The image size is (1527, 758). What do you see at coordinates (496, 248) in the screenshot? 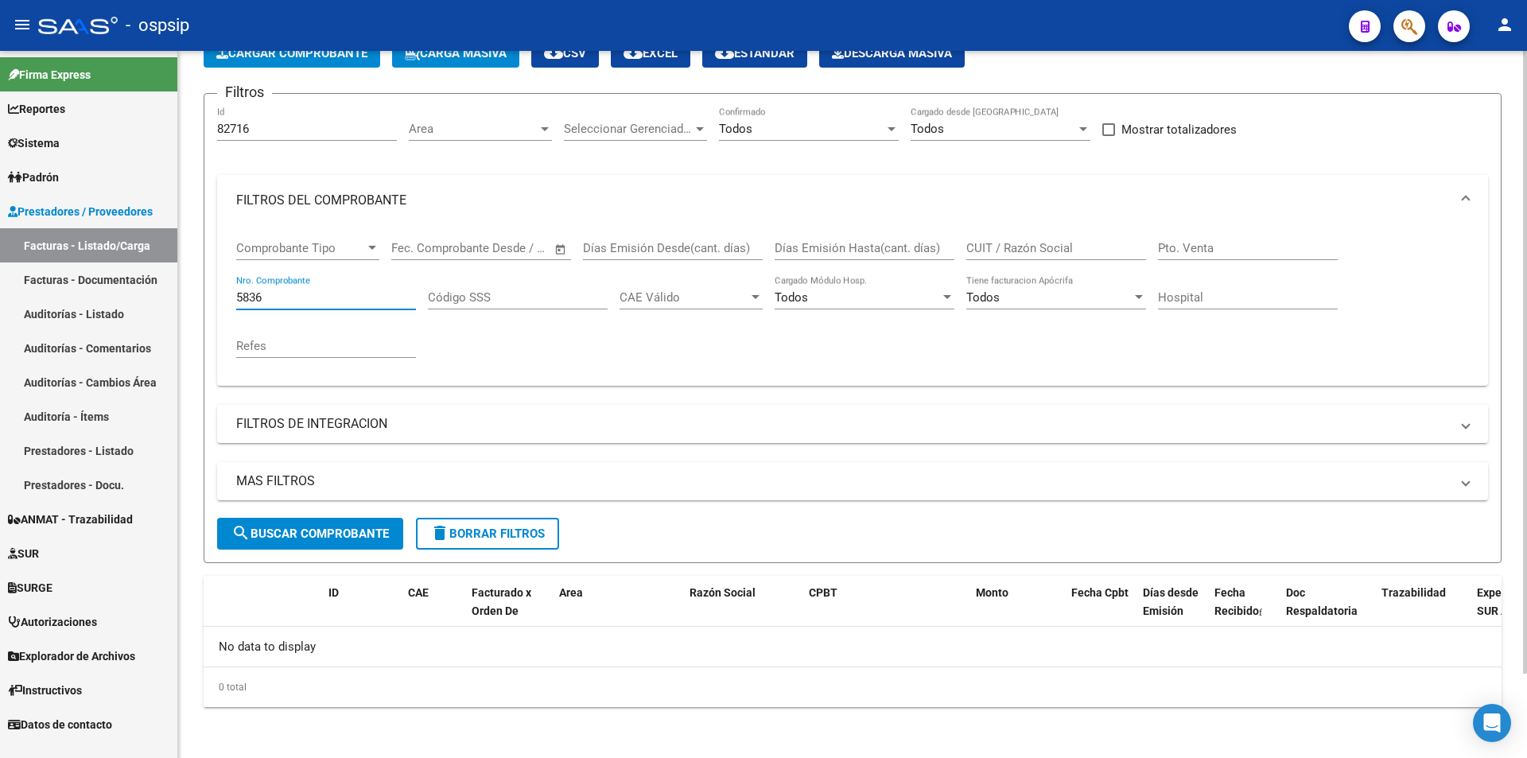
I see `input: End date` at bounding box center [496, 248].